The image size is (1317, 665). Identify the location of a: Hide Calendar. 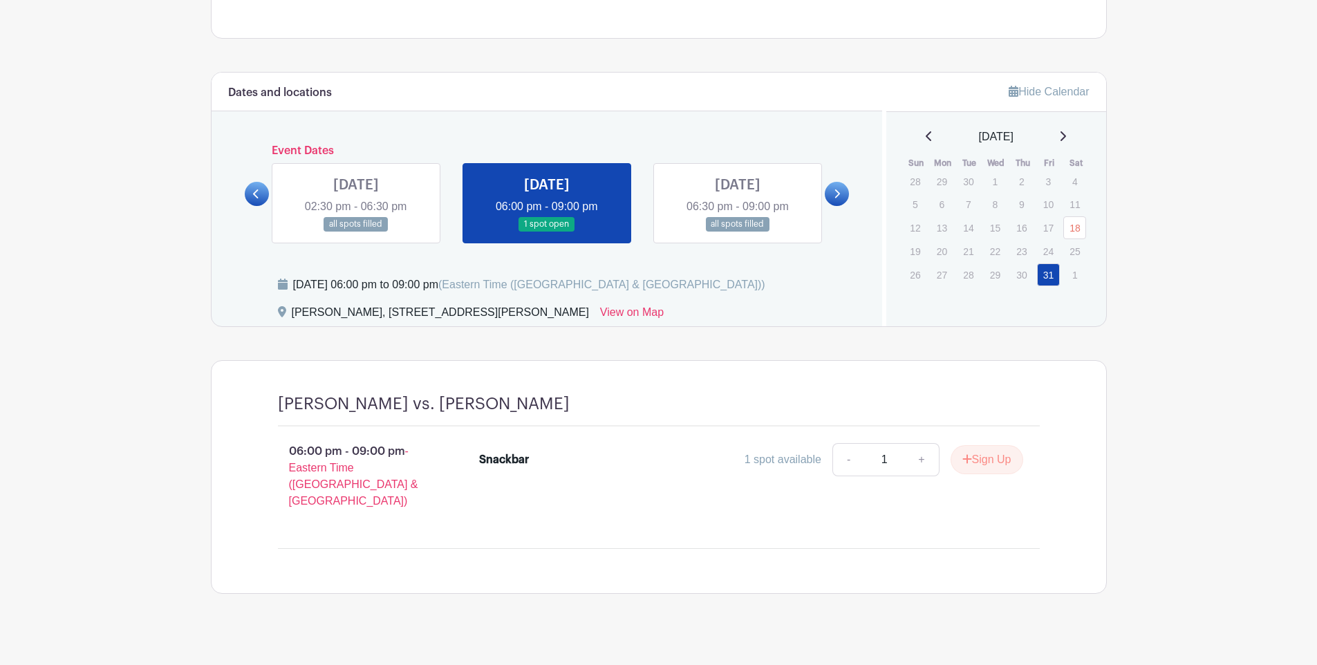
(1049, 91).